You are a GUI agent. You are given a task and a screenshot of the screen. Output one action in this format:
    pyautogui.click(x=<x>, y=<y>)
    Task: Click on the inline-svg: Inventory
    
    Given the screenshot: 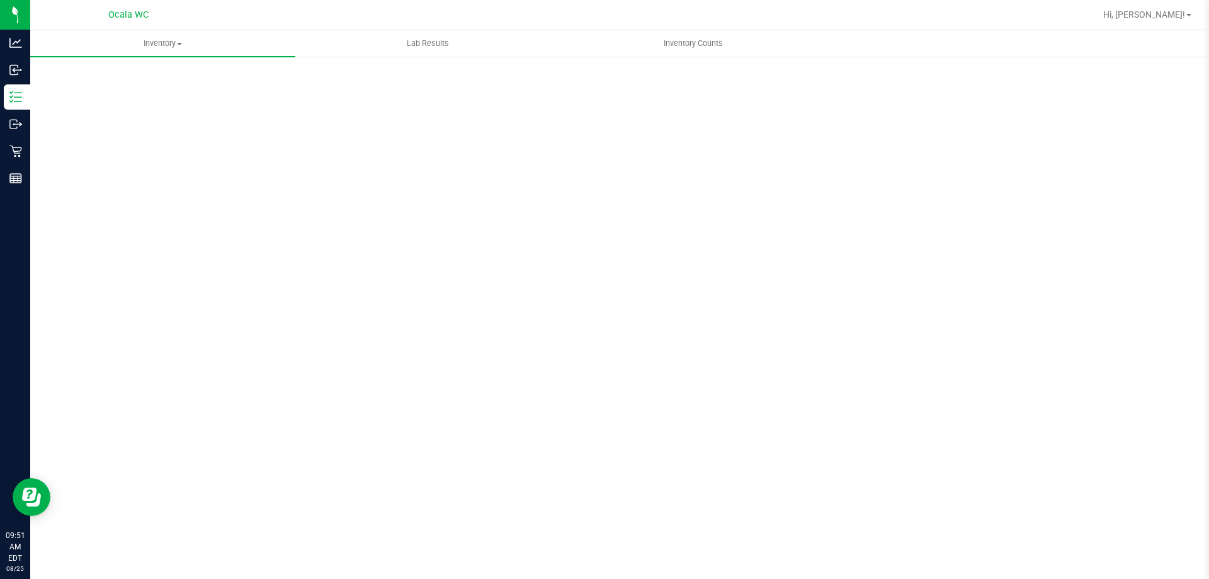 What is the action you would take?
    pyautogui.click(x=16, y=97)
    